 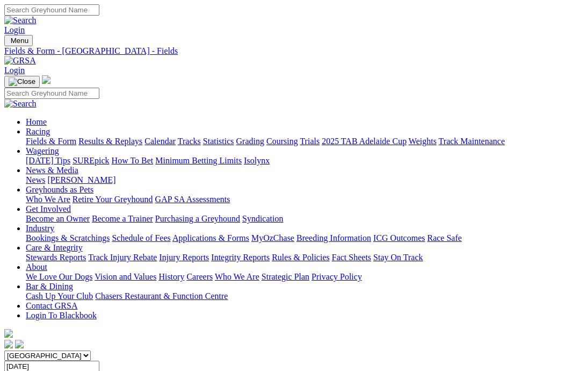 What do you see at coordinates (19, 40) in the screenshot?
I see `span: Menu` at bounding box center [19, 40].